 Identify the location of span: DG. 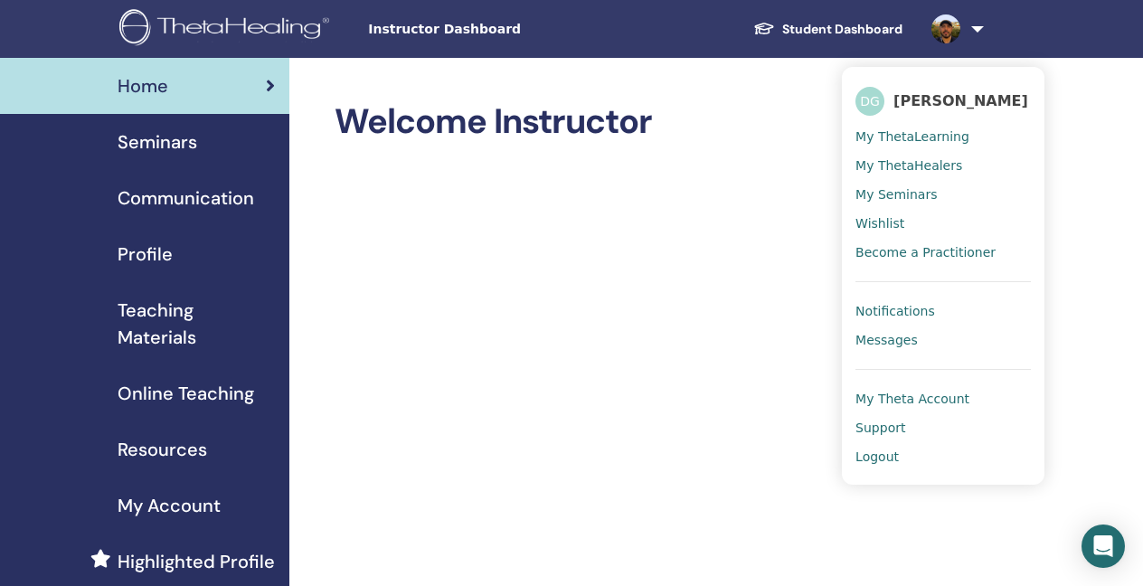
(870, 101).